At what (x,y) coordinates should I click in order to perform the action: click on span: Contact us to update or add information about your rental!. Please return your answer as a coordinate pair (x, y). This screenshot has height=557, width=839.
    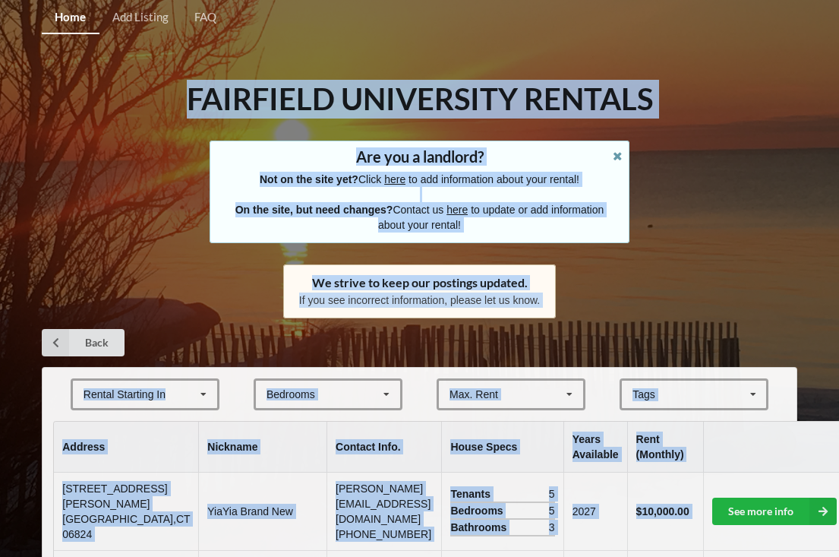
    Looking at the image, I should click on (420, 217).